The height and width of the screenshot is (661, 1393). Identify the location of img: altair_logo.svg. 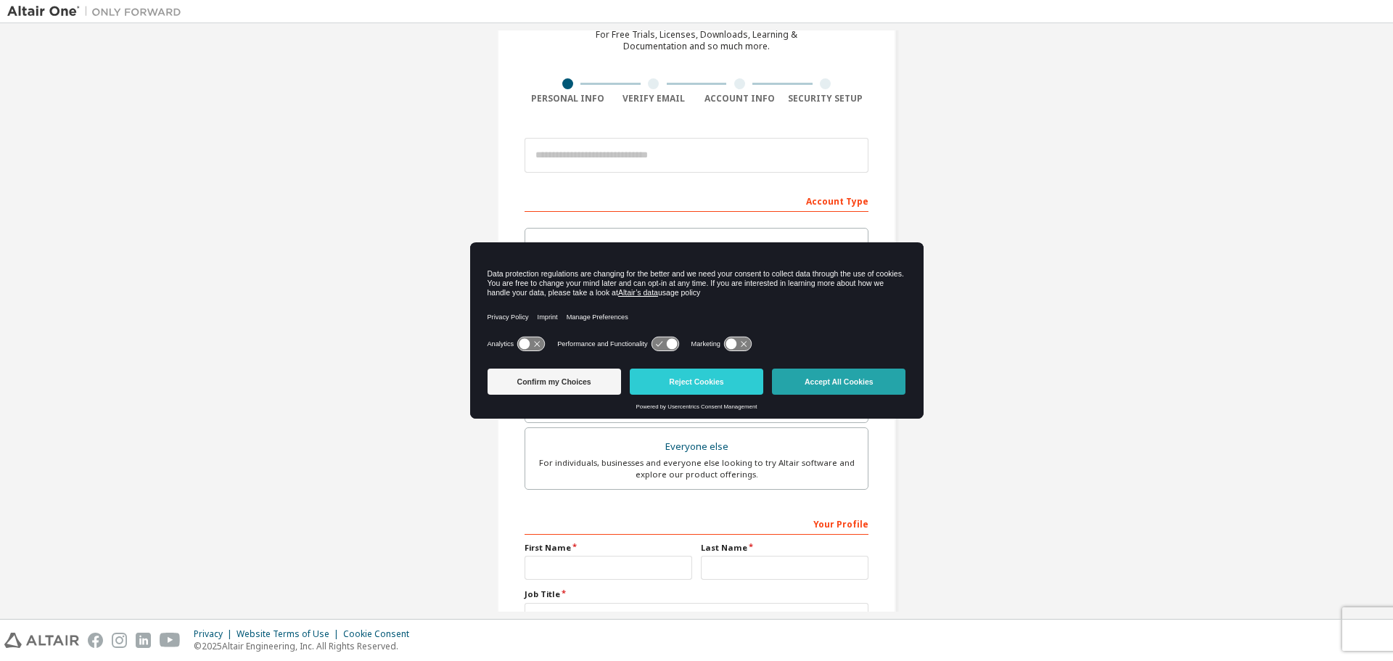
(41, 640).